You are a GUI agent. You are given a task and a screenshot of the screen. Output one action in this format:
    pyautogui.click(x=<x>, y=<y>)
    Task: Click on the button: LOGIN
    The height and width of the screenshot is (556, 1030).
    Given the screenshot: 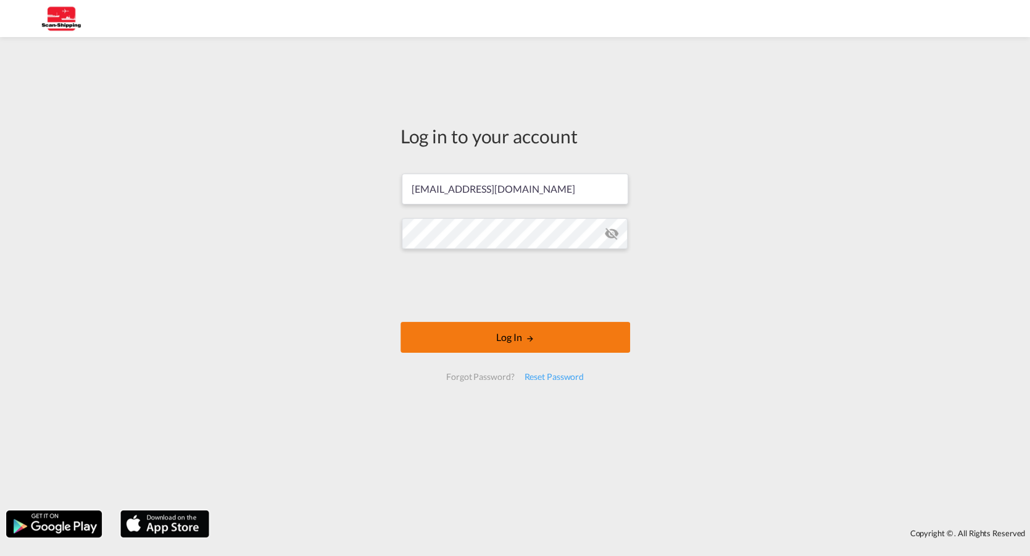 What is the action you would take?
    pyautogui.click(x=515, y=337)
    